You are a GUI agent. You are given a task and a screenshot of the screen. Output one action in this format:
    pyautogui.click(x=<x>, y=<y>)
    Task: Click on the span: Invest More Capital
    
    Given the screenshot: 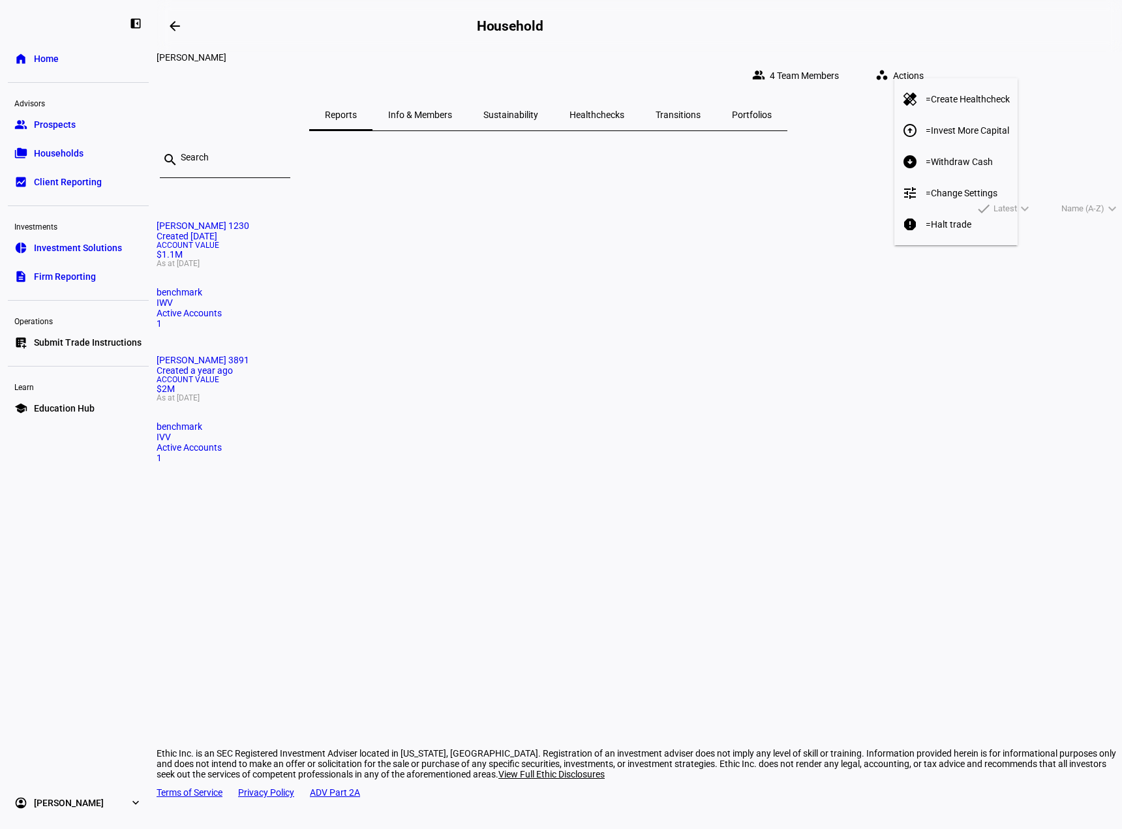 What is the action you would take?
    pyautogui.click(x=970, y=130)
    